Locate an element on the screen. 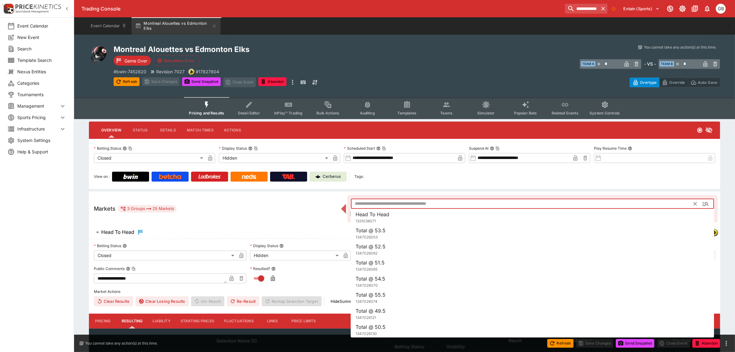 This screenshot has height=352, width=735. span: Total @ 50.5 is located at coordinates (371, 326).